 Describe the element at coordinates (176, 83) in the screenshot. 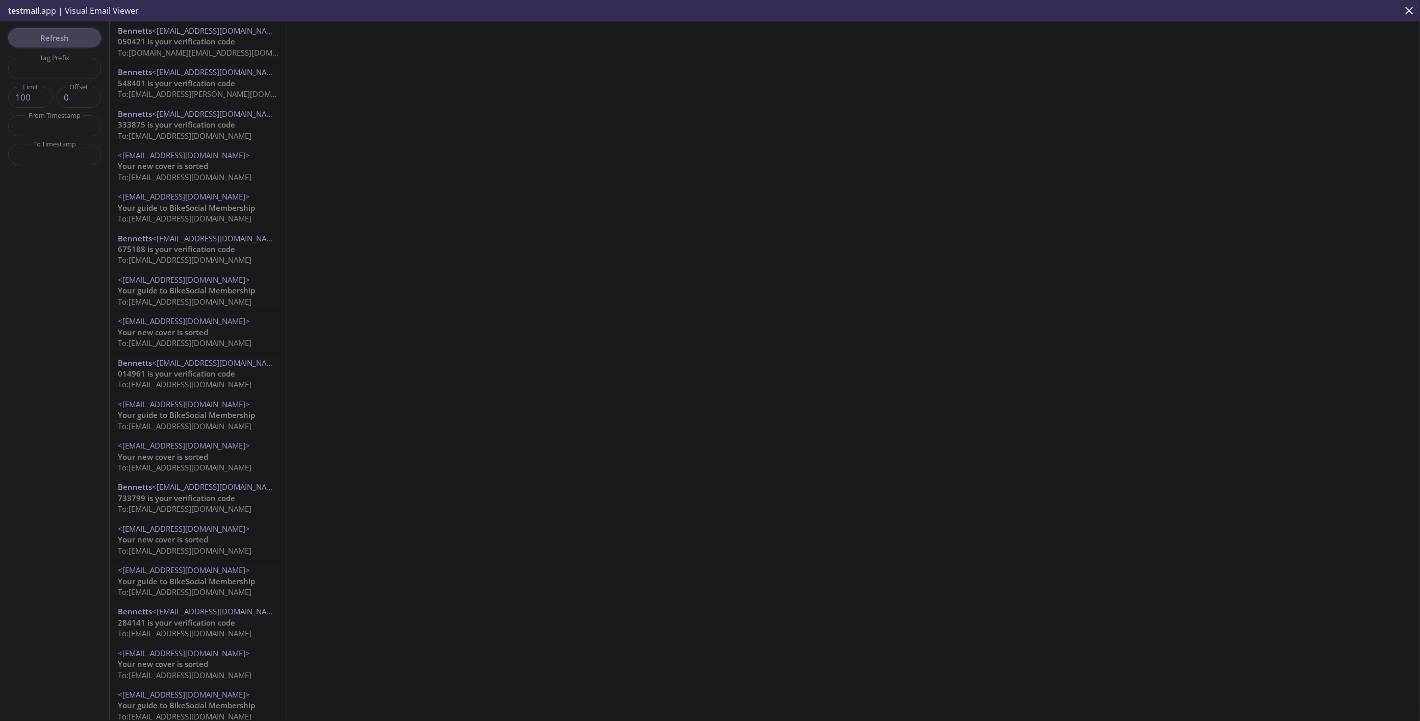

I see `span: 548401 is your verification code` at that location.